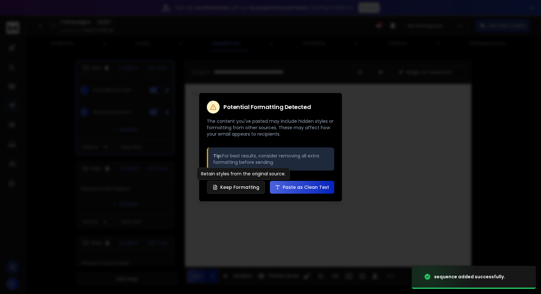 The width and height of the screenshot is (541, 294). I want to click on p: The content you've pasted may include hidden styles or formatting from other sources. These may a..., so click(271, 127).